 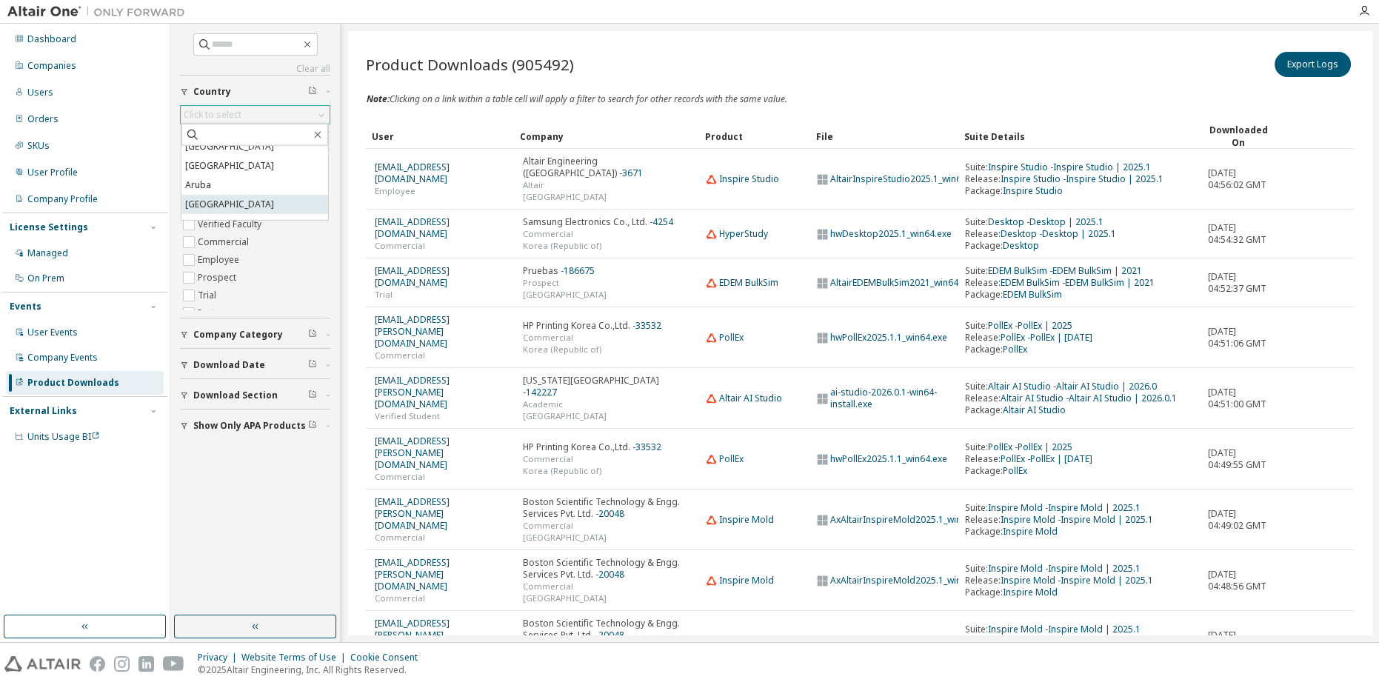 I want to click on div: Company Profile, so click(x=62, y=199).